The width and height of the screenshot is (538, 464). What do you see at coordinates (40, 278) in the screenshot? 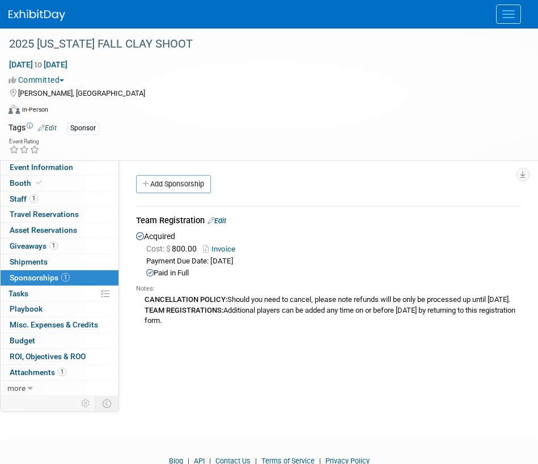
I see `span: Sponsorships` at bounding box center [40, 278].